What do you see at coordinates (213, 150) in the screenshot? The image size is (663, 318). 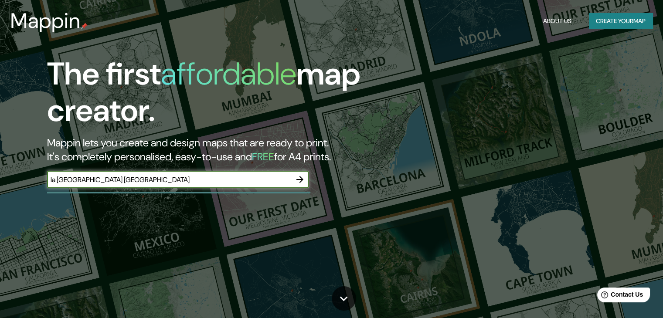 I see `h2: Mappin lets you create and design maps that are ready to print. It's completely personalised, eas...` at bounding box center [213, 150].